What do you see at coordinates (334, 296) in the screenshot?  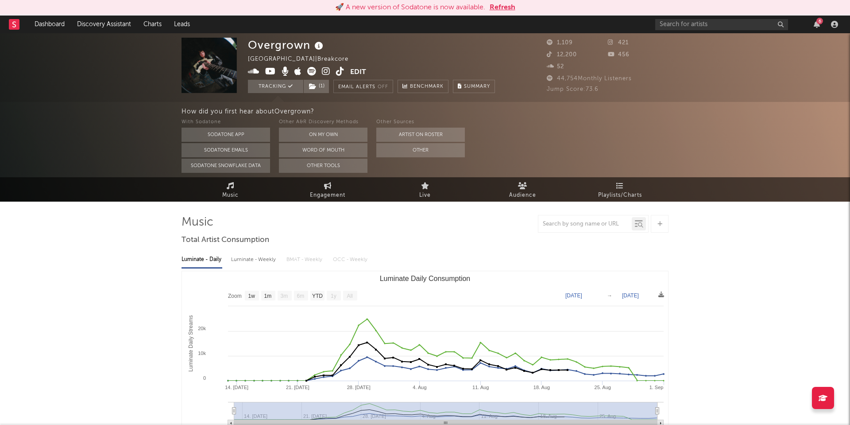 I see `text: 1y` at bounding box center [334, 296].